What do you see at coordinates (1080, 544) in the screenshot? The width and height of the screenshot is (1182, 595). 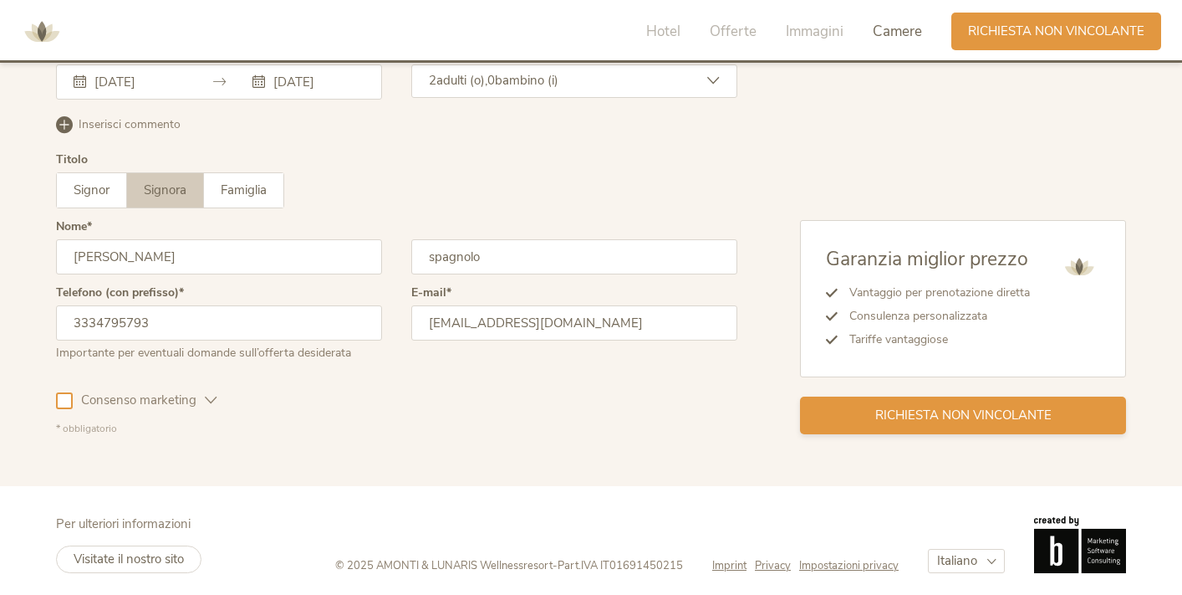 I see `img: Brandnamic GmbH | Leading Hospitality Solutions` at bounding box center [1080, 544].